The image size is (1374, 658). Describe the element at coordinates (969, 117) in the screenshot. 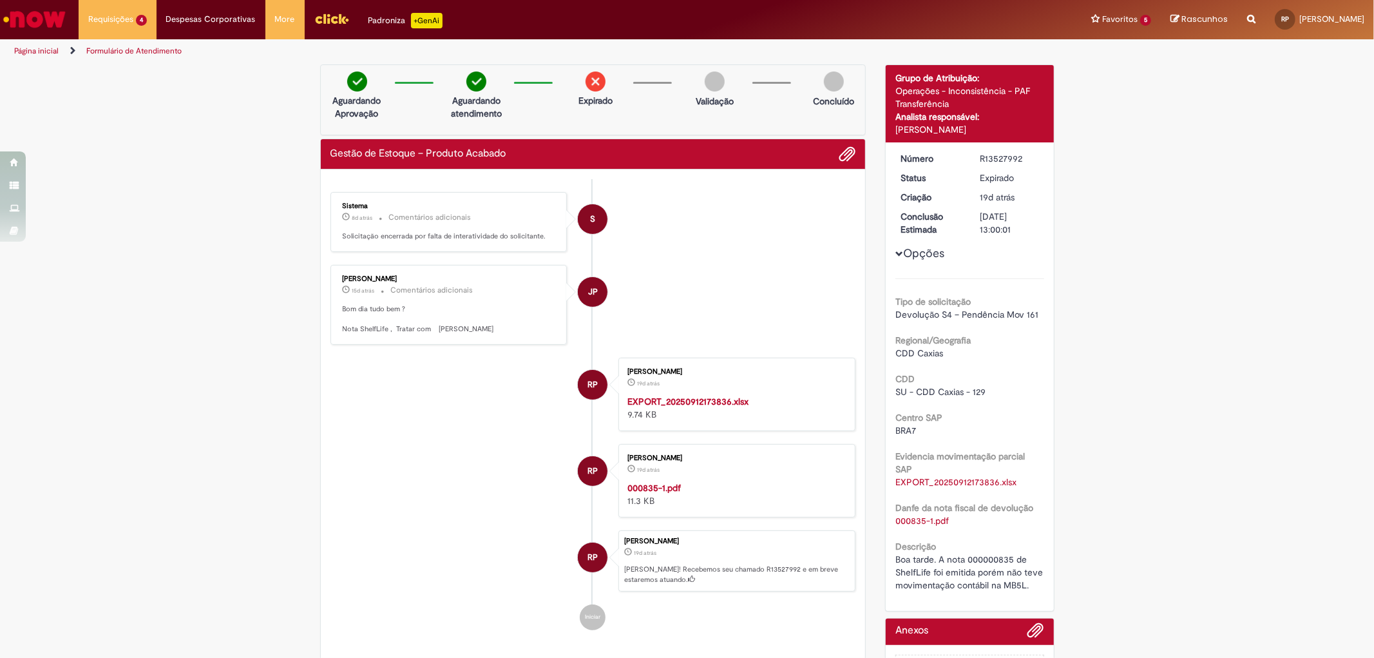

I see `div: Analista responsável:` at that location.